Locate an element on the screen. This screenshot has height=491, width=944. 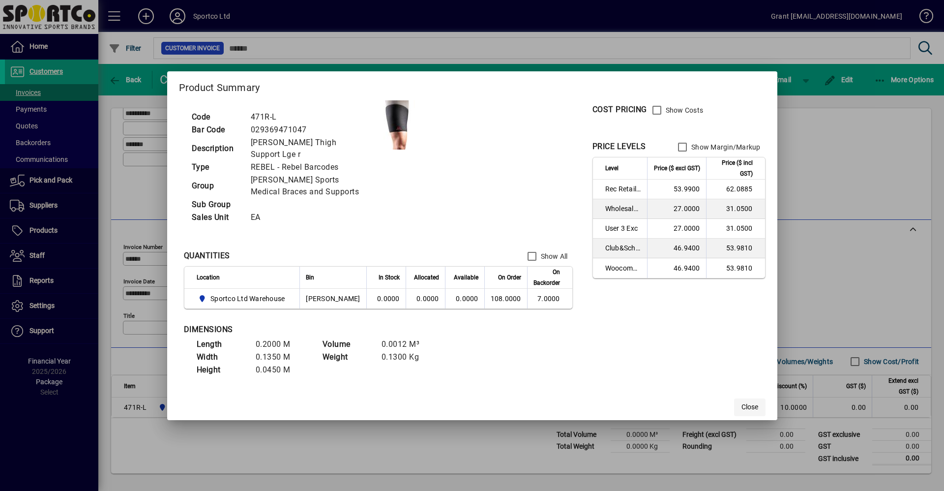
td: 471R-L is located at coordinates (311, 117).